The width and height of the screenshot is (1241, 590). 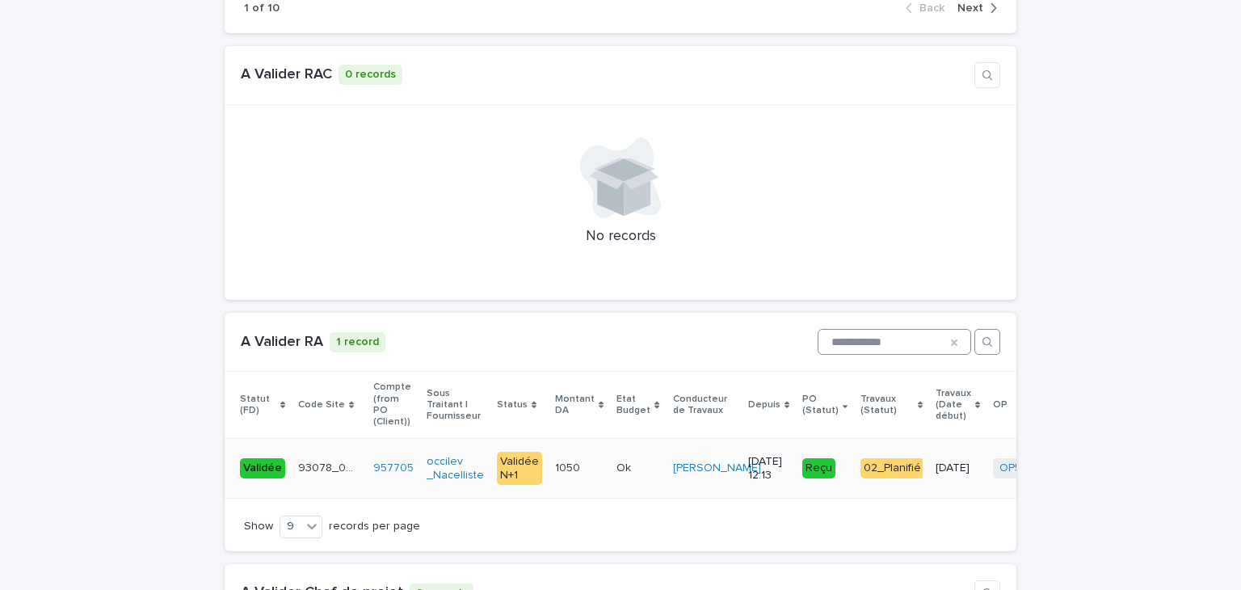 I want to click on p: Sous Traitant | Fournisseur, so click(x=455, y=405).